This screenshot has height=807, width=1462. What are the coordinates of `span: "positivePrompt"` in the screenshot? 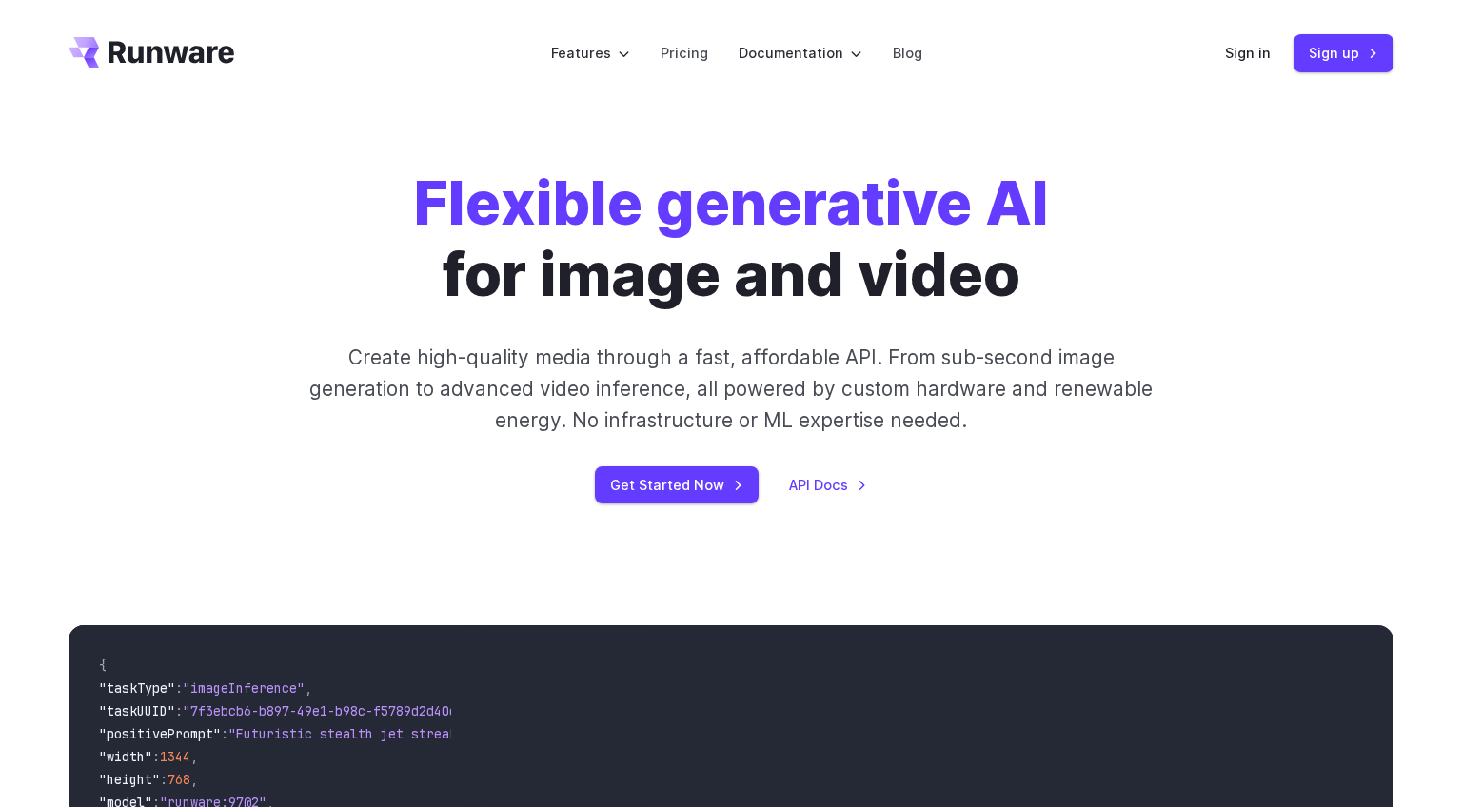 It's located at (160, 734).